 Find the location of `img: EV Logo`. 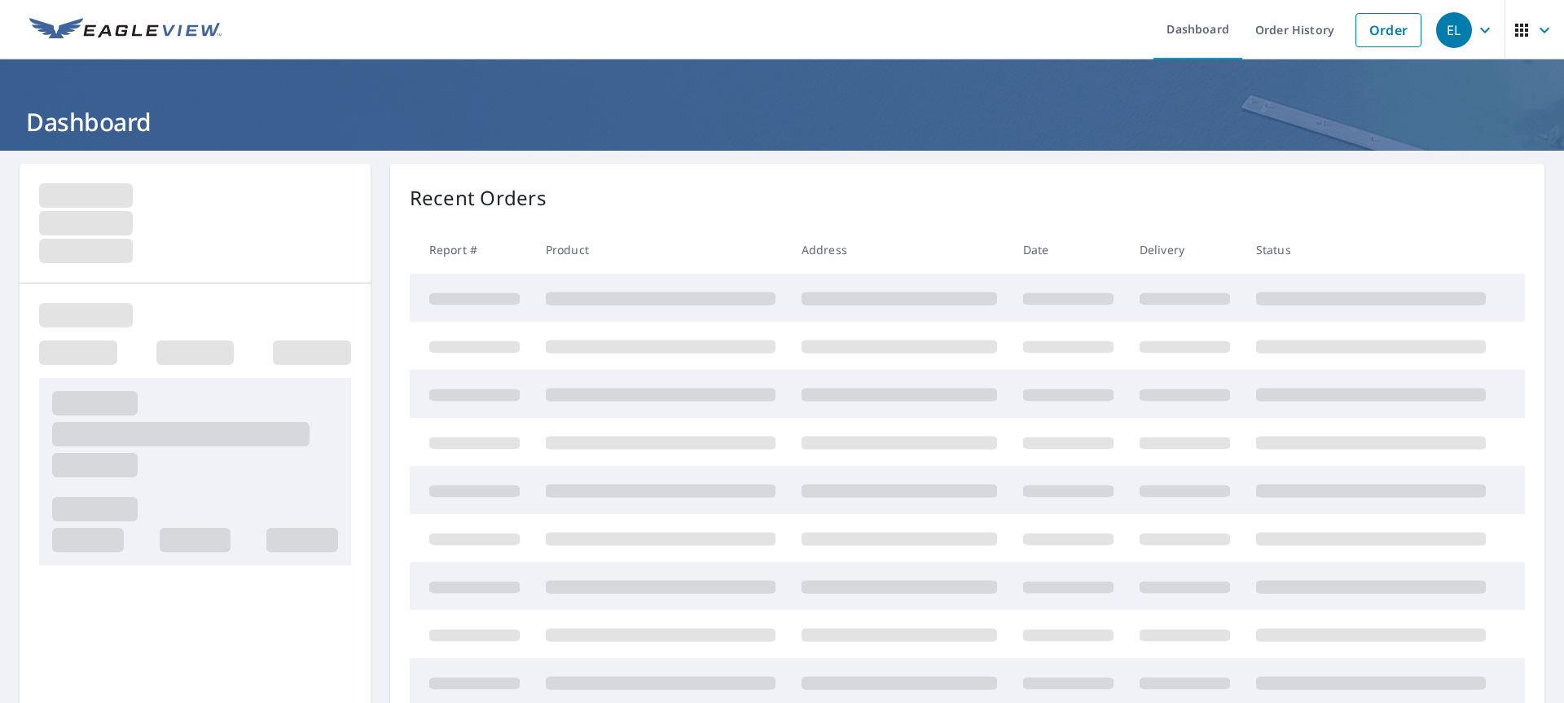

img: EV Logo is located at coordinates (125, 30).